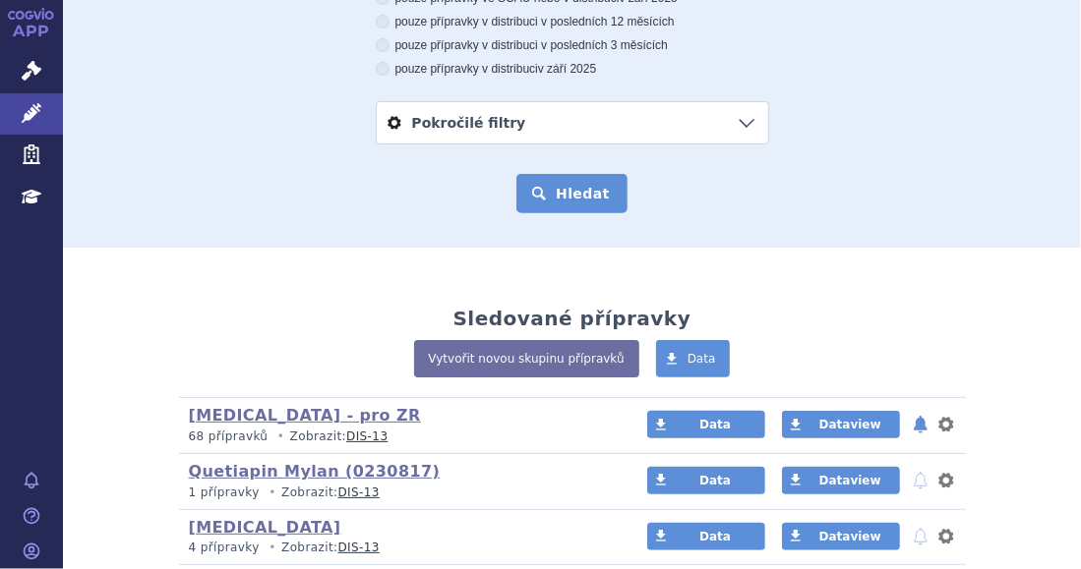 This screenshot has height=569, width=1081. Describe the element at coordinates (572, 123) in the screenshot. I see `a: Pokročilé filtry` at that location.